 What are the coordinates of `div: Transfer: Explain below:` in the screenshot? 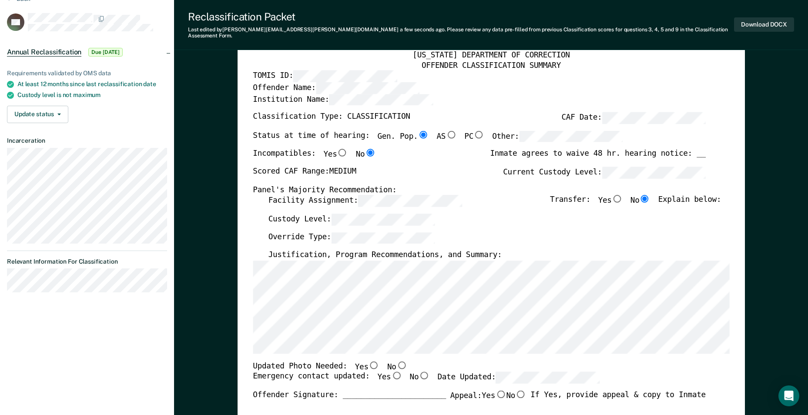 It's located at (635, 204).